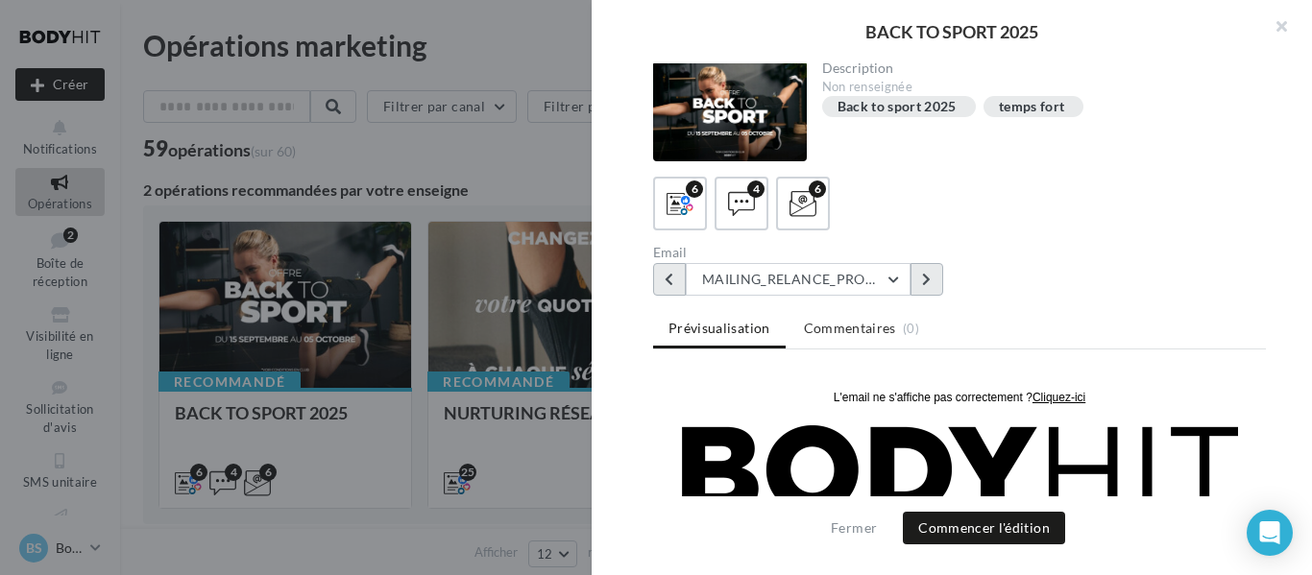  Describe the element at coordinates (756, 189) in the screenshot. I see `div: 4` at that location.